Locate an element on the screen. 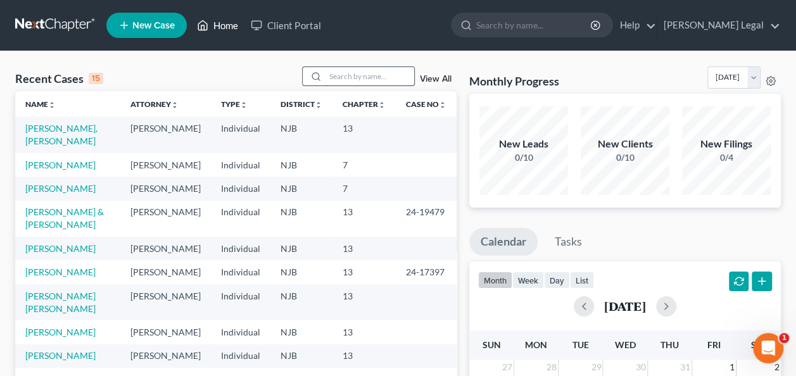 This screenshot has height=376, width=796. a: Districtunfold_more is located at coordinates (301, 104).